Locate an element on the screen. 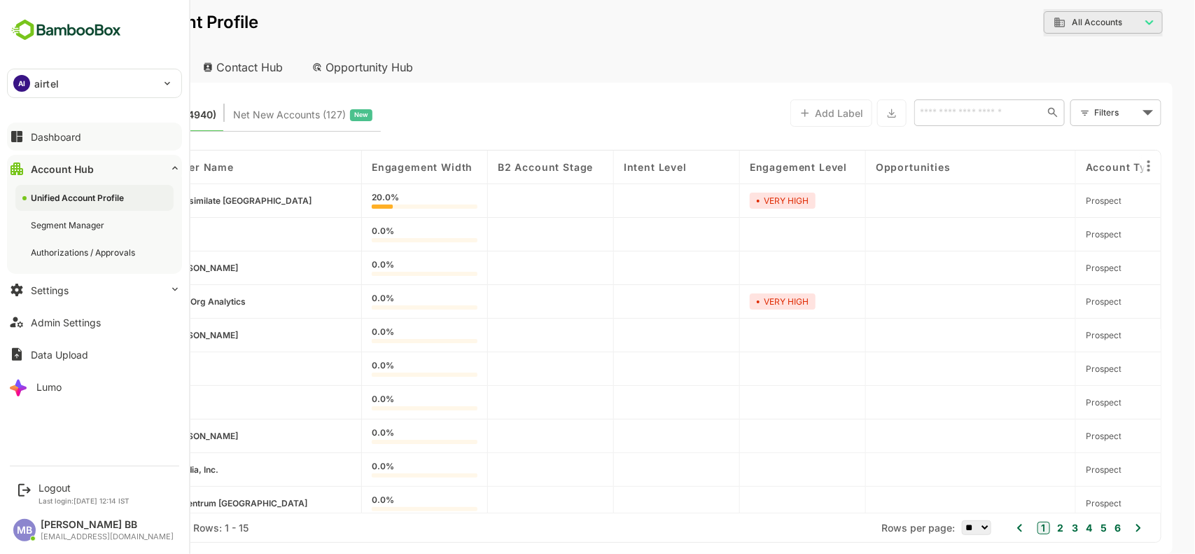  button: Dashboard is located at coordinates (94, 136).